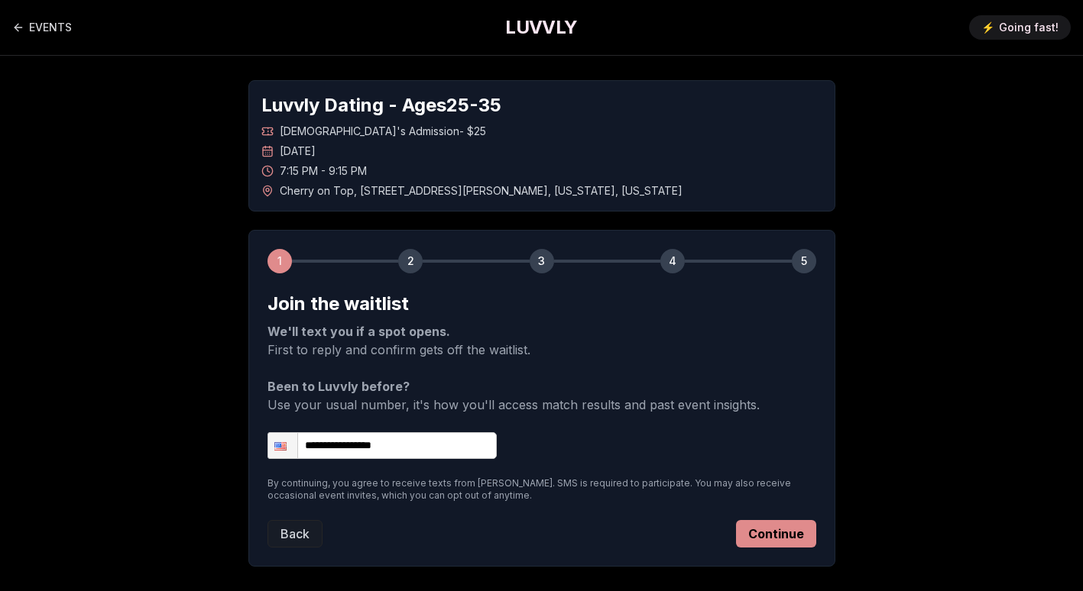 The image size is (1083, 591). I want to click on button: Continue, so click(776, 534).